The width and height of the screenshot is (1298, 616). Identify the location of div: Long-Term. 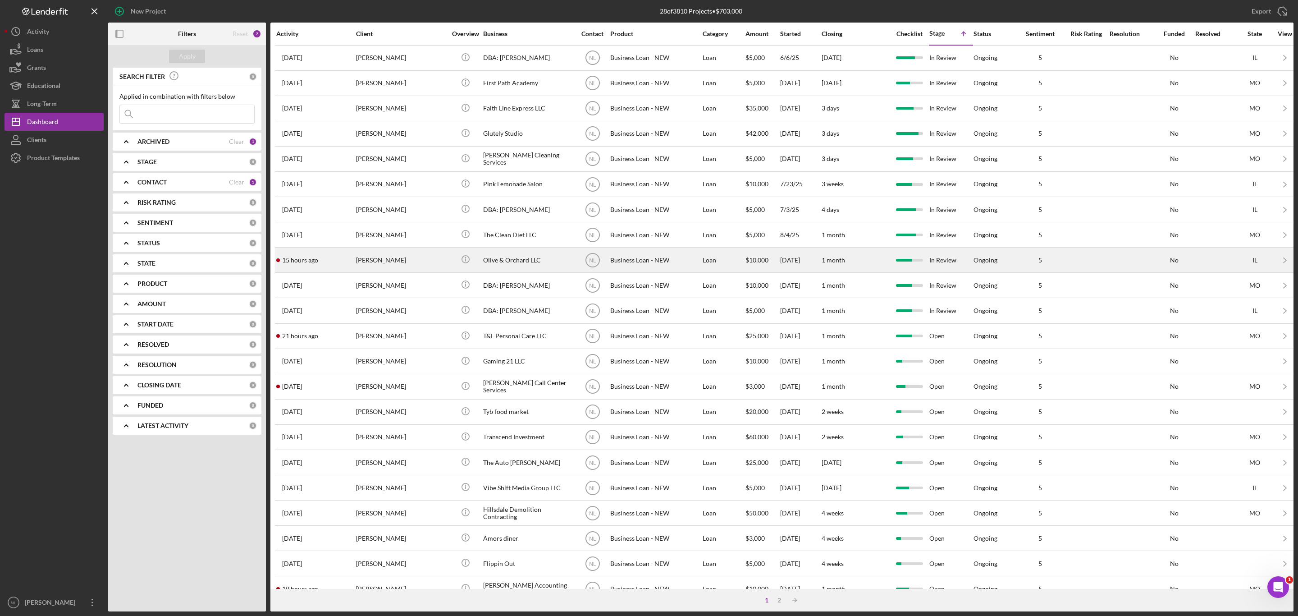
(42, 105).